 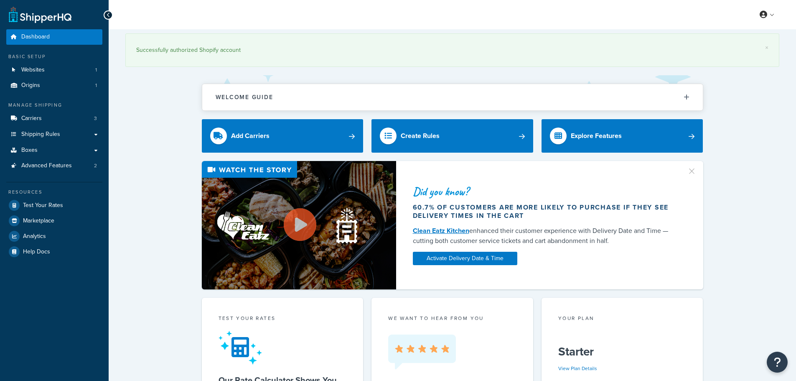 I want to click on a: Clean Eatz Kitchen, so click(x=441, y=230).